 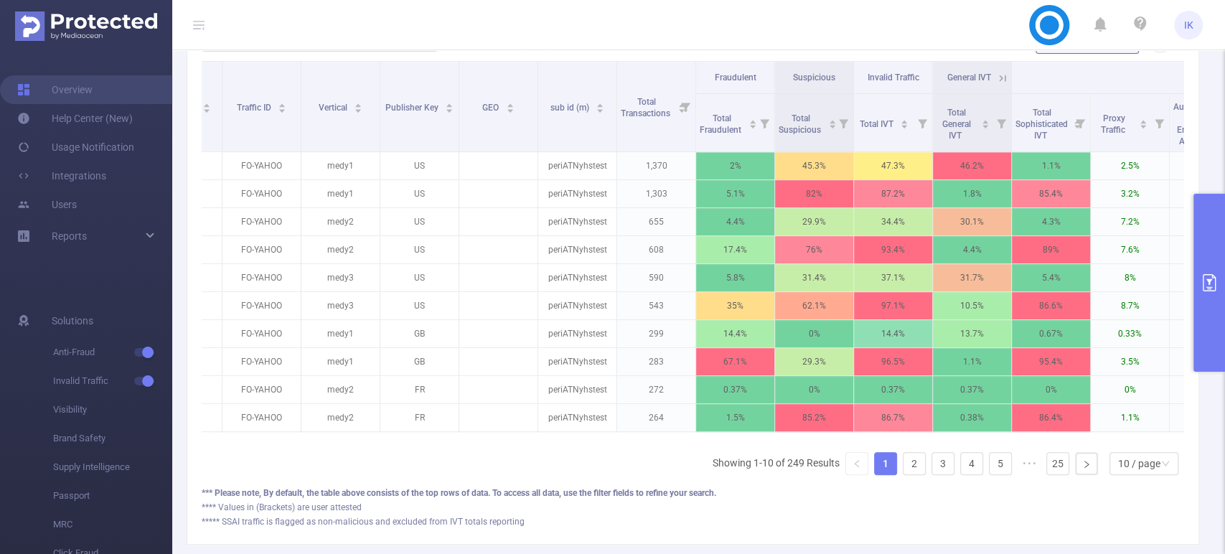 What do you see at coordinates (419, 390) in the screenshot?
I see `p: FR` at bounding box center [419, 390].